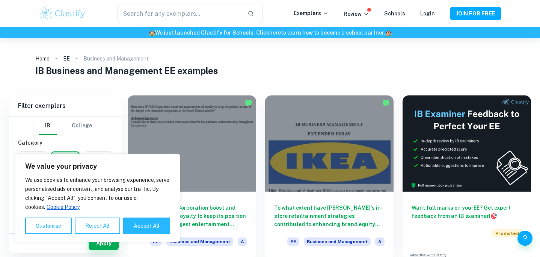  What do you see at coordinates (97, 226) in the screenshot?
I see `button: Reject All` at bounding box center [97, 226].